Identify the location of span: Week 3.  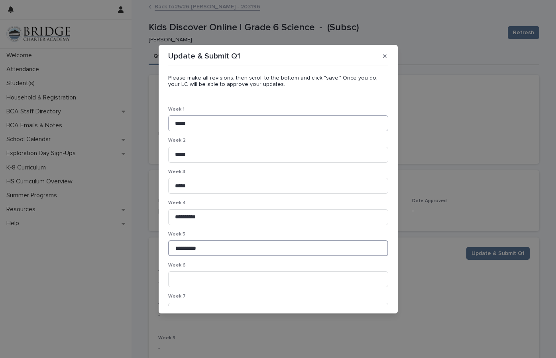
(176, 172).